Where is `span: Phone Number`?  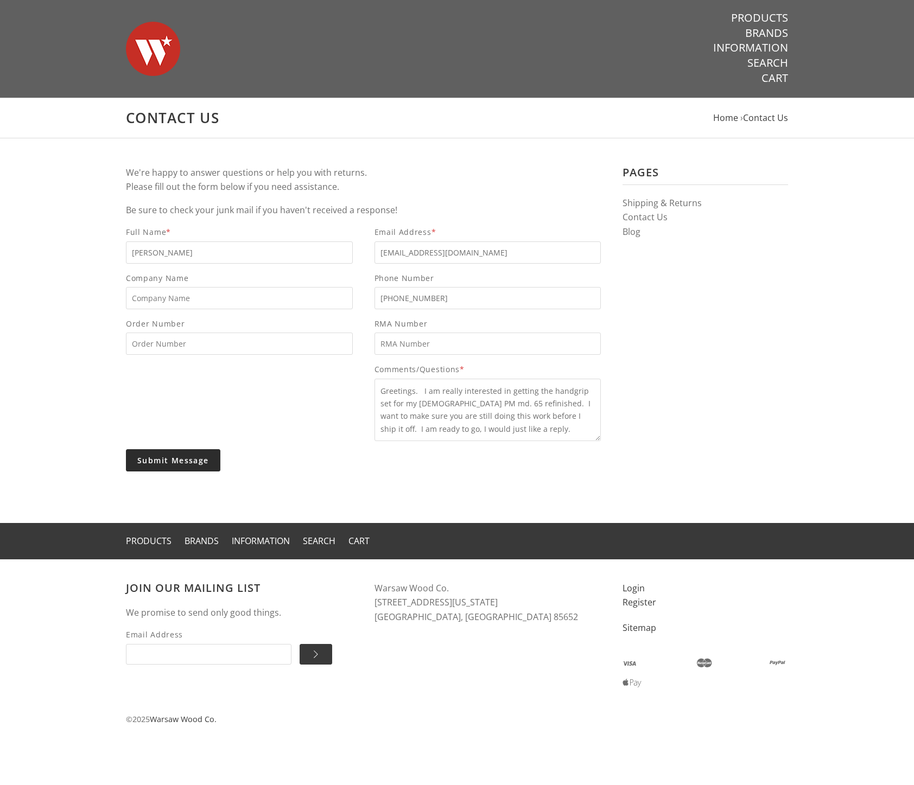
span: Phone Number is located at coordinates (488, 278).